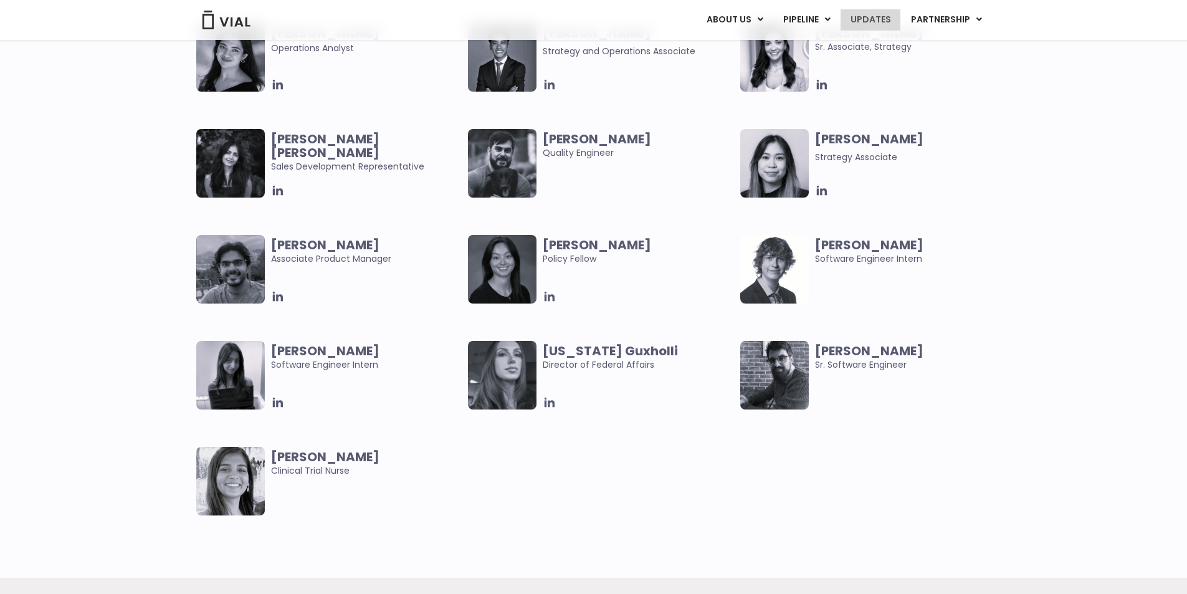 The image size is (1187, 594). I want to click on a: ABOUT USMenu Toggle, so click(735, 20).